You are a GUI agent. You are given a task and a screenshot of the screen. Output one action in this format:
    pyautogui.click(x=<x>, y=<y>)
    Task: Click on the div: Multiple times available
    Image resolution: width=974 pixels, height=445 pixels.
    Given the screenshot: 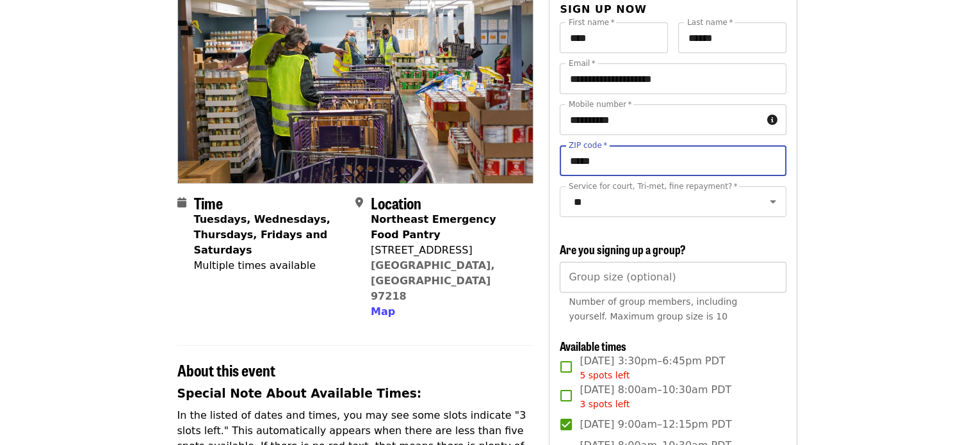 What is the action you would take?
    pyautogui.click(x=269, y=266)
    